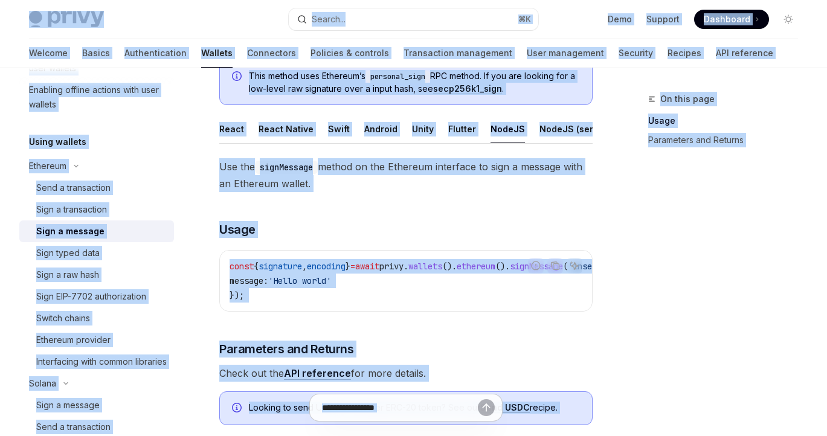 This screenshot has height=436, width=827. I want to click on span: ⌘ K, so click(525, 19).